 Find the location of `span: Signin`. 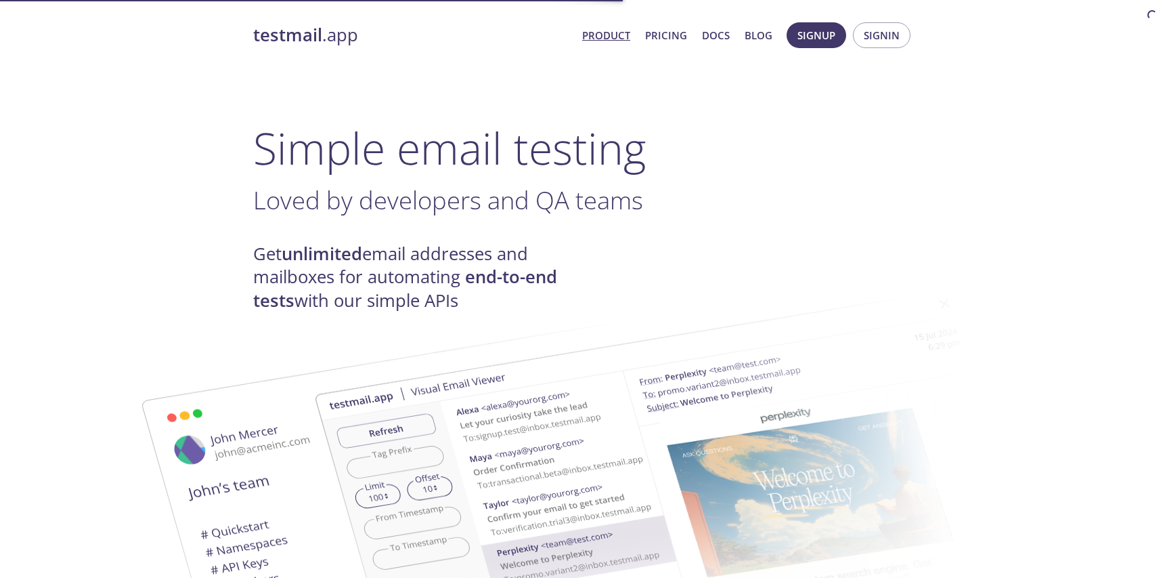

span: Signin is located at coordinates (882, 35).